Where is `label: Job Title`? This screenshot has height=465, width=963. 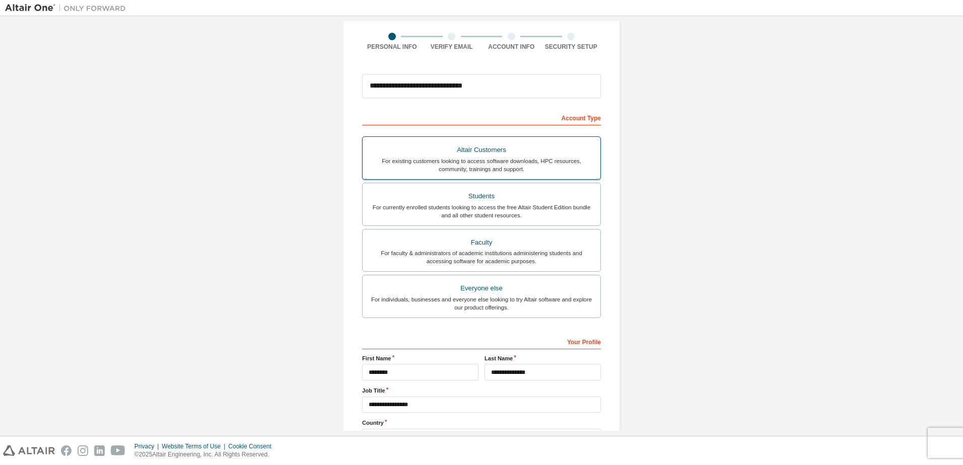 label: Job Title is located at coordinates (481, 391).